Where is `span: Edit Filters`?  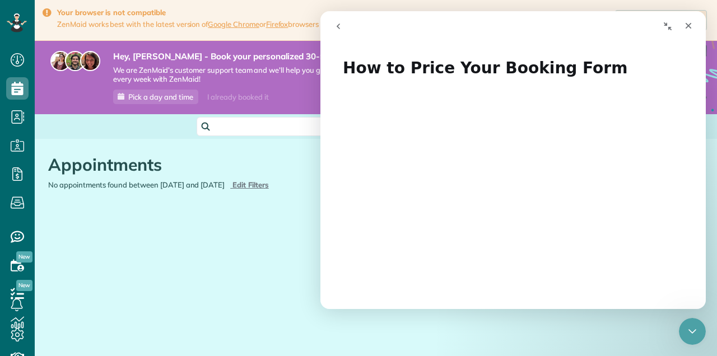 span: Edit Filters is located at coordinates (250, 185).